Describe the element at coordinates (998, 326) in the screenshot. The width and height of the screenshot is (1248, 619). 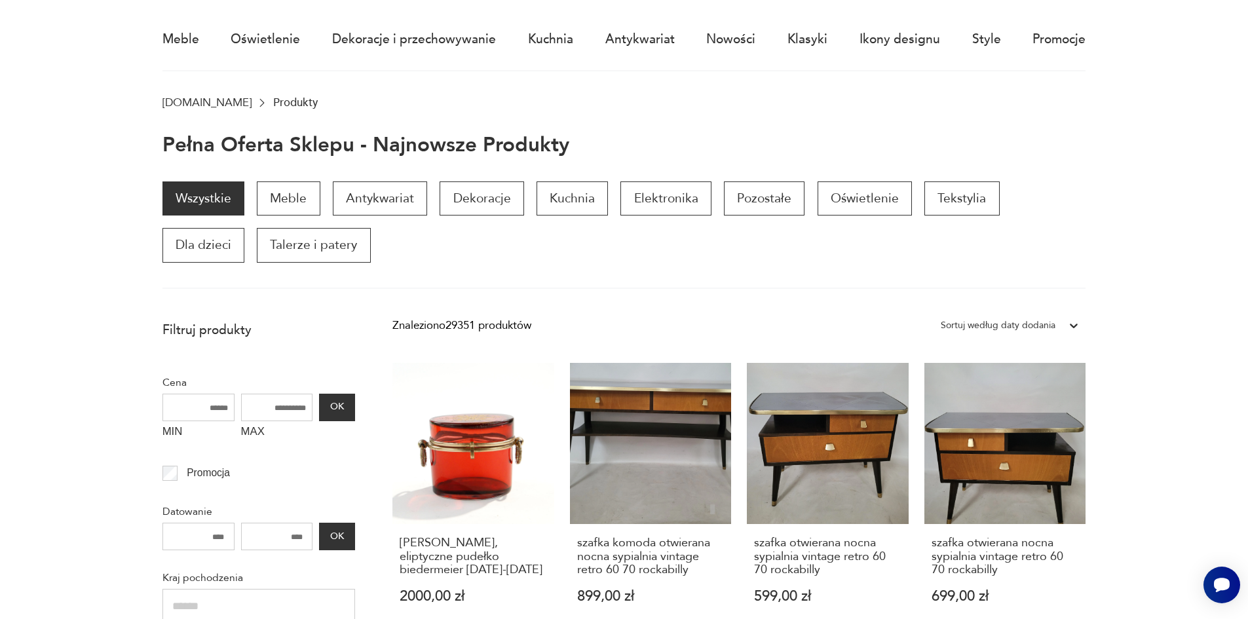
I see `div: Sortuj według daty dodania` at that location.